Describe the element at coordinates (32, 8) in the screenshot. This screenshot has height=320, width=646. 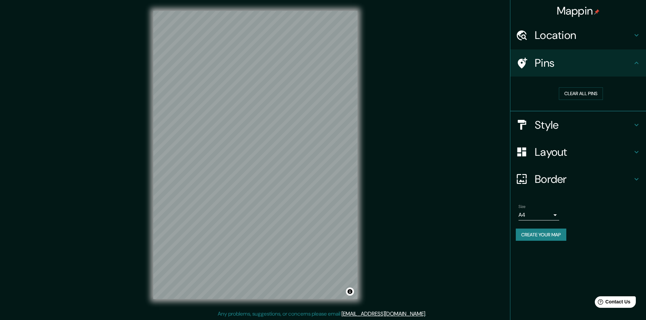
I see `span: Contact Us` at that location.